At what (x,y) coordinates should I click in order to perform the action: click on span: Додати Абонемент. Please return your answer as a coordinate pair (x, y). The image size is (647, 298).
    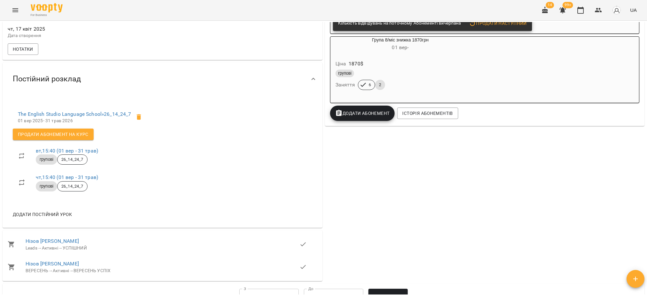
    Looking at the image, I should click on (362, 113).